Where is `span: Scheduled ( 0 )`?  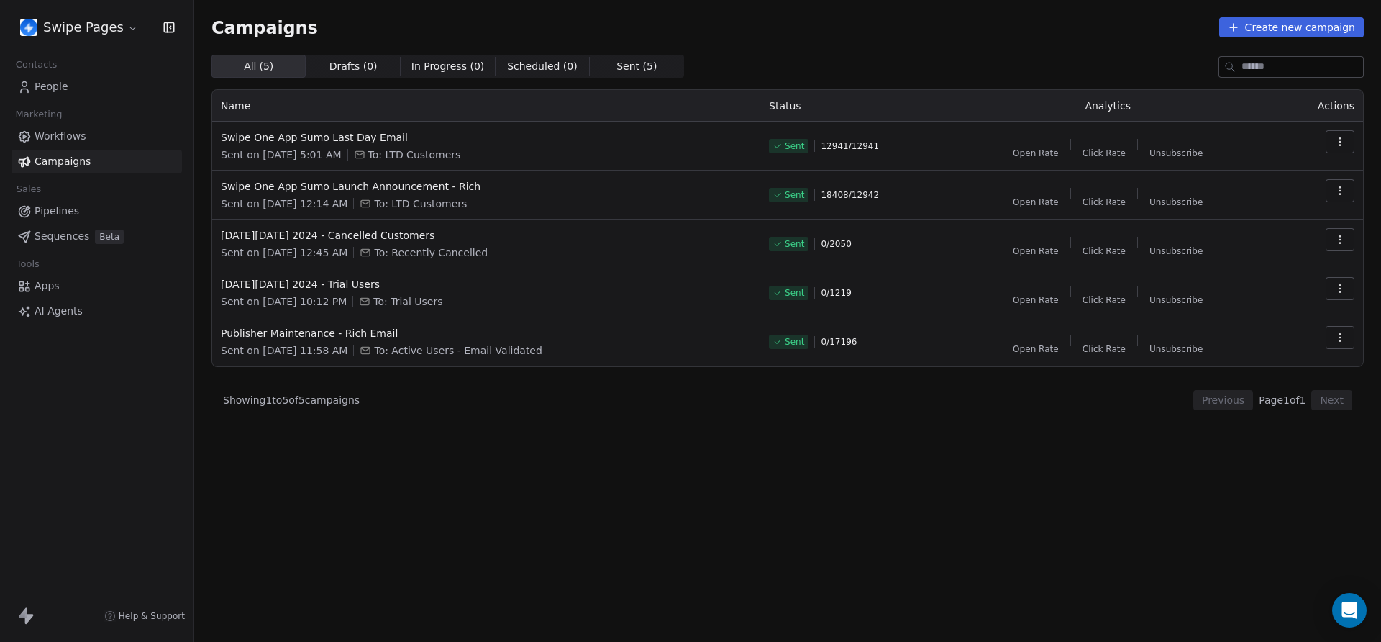 span: Scheduled ( 0 ) is located at coordinates (542, 66).